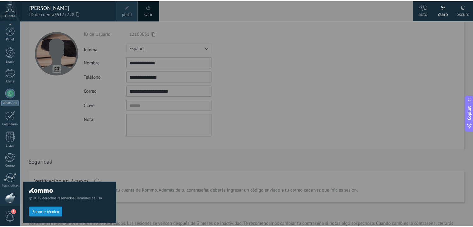 This screenshot has height=227, width=473. What do you see at coordinates (46, 212) in the screenshot?
I see `a: Soporte técnico` at bounding box center [46, 212].